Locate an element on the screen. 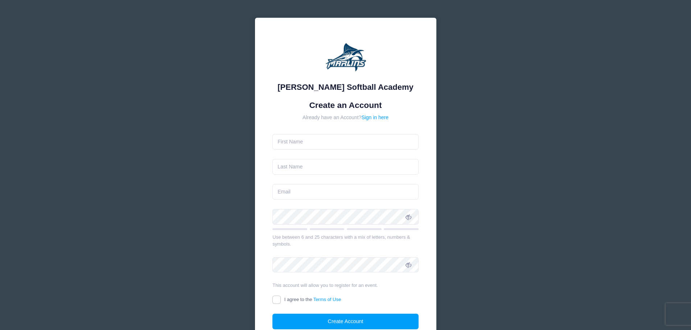  img: Marlin Softball Academy is located at coordinates (346, 57).